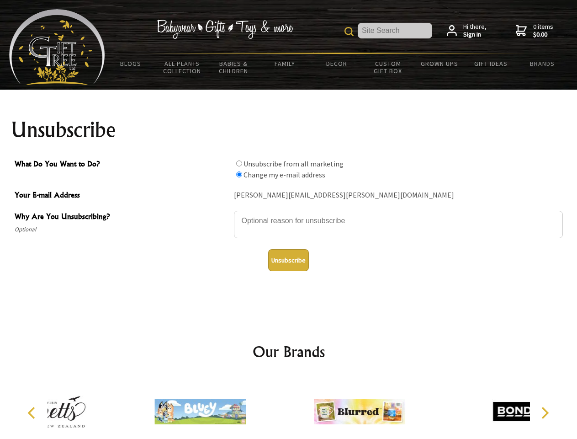 The width and height of the screenshot is (577, 439). Describe the element at coordinates (234, 67) in the screenshot. I see `a: Babies & Children` at that location.